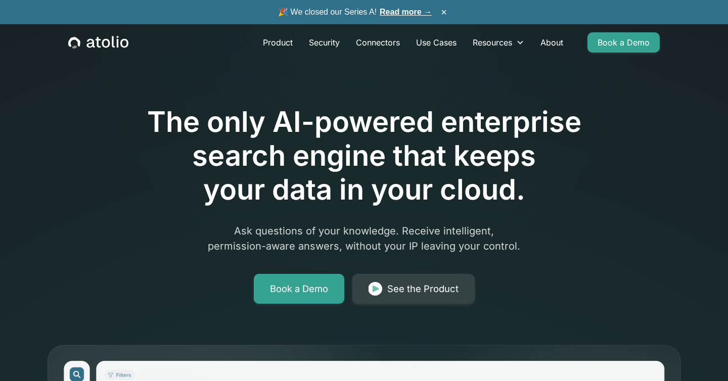 The height and width of the screenshot is (381, 728). Describe the element at coordinates (364, 156) in the screenshot. I see `h1: The only AI-powered enterprise search engine that keeps your data in your cloud.` at that location.